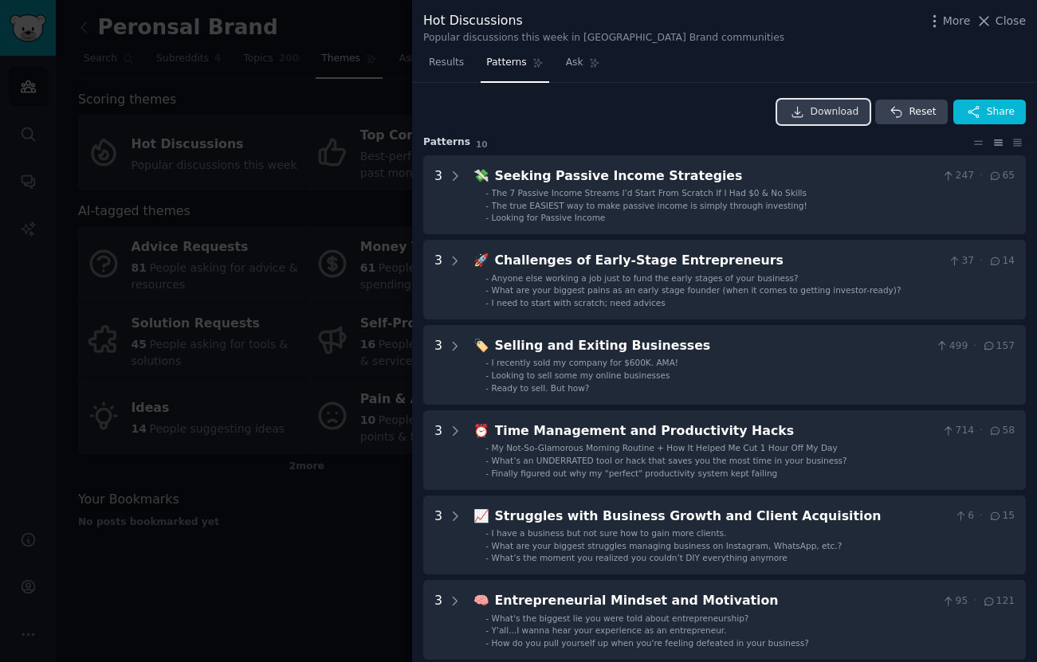  What do you see at coordinates (998, 602) in the screenshot?
I see `span: 121` at bounding box center [998, 602].